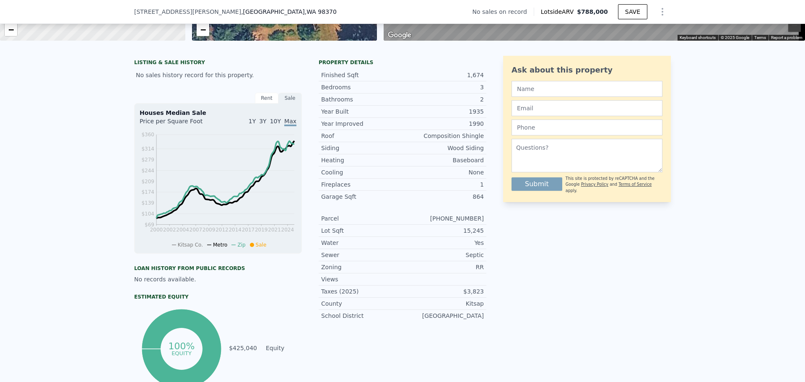 The image size is (805, 382). What do you see at coordinates (267, 98) in the screenshot?
I see `div: Rent` at bounding box center [267, 98].